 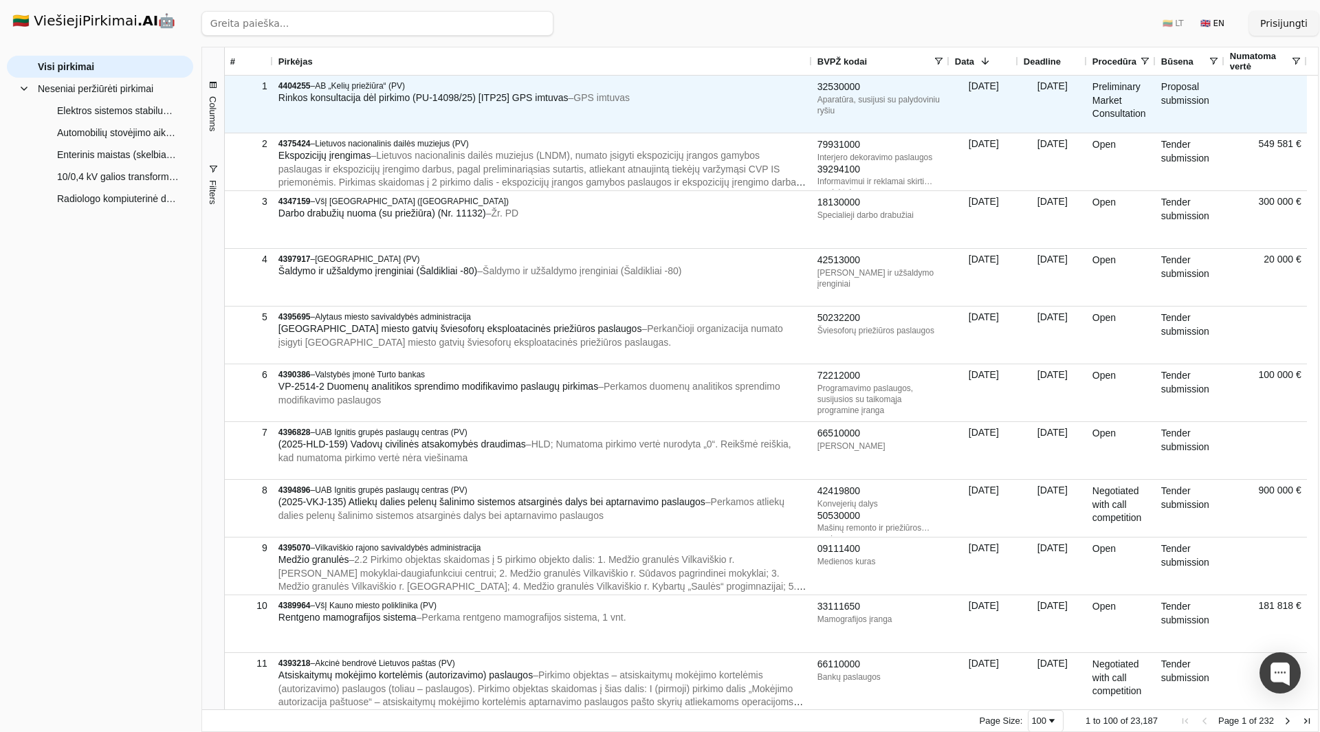 I want to click on div: Next Page, so click(x=1288, y=721).